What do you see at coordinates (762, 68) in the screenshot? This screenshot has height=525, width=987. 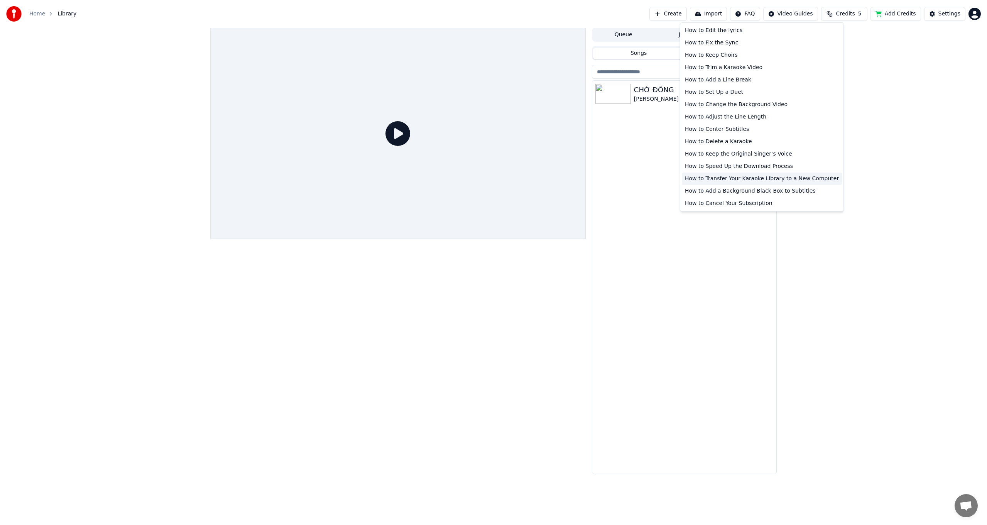 I see `div: How to Trim a Karaoke Video` at bounding box center [762, 68].